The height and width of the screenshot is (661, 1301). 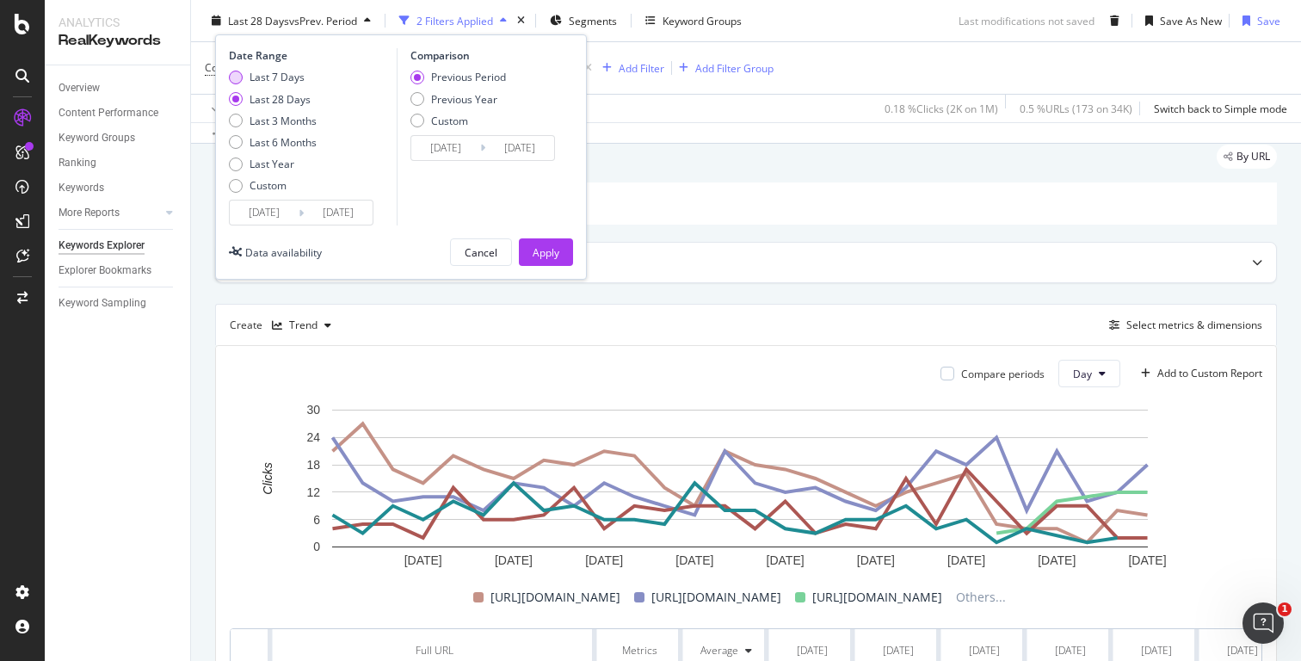 What do you see at coordinates (1253, 157) in the screenshot?
I see `span: By URL` at bounding box center [1253, 157].